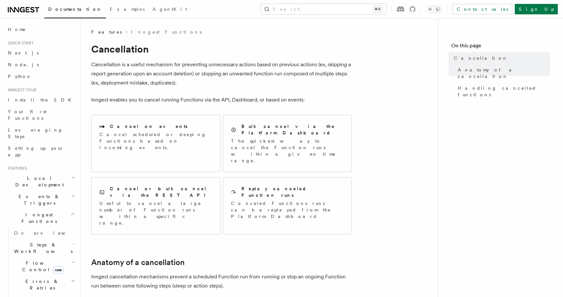 The height and width of the screenshot is (297, 563). I want to click on a: Cancel or bulk cancel via the REST APIUseful to cancel a large number of Function runs within a s..., so click(156, 205).